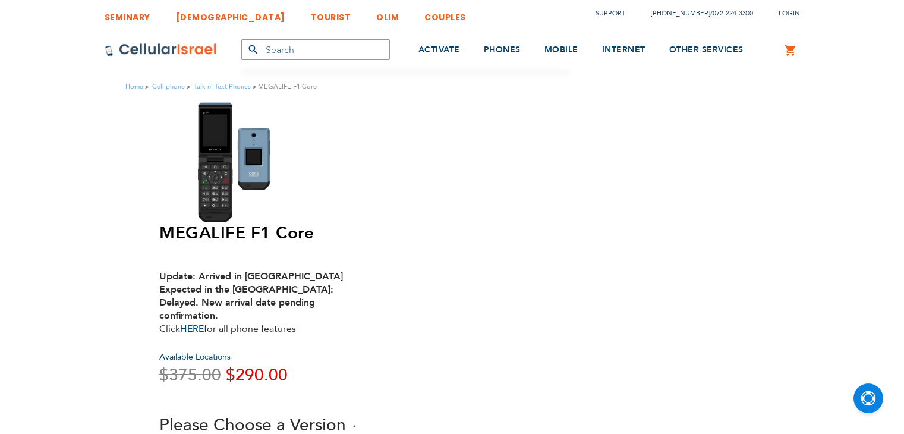  Describe the element at coordinates (315, 49) in the screenshot. I see `input: Search` at that location.